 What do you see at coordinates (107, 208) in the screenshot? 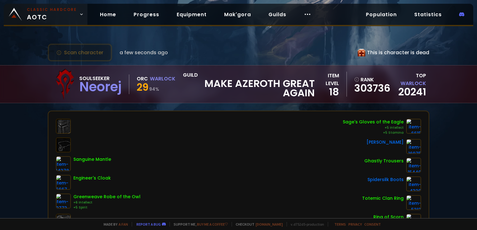
I see `div: +5 Spirit` at bounding box center [107, 208].